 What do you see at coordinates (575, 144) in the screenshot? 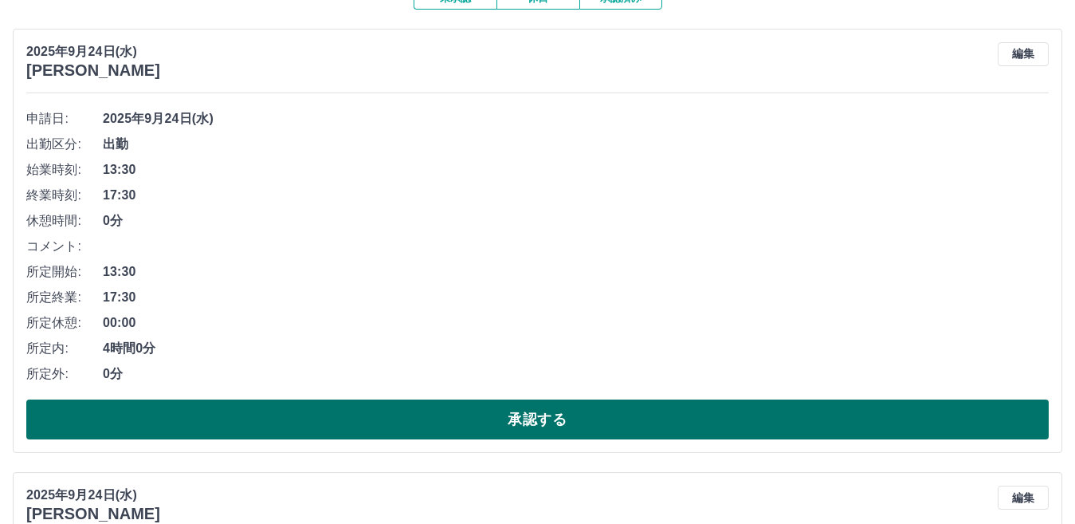
I see `span: 出勤` at bounding box center [575, 144].